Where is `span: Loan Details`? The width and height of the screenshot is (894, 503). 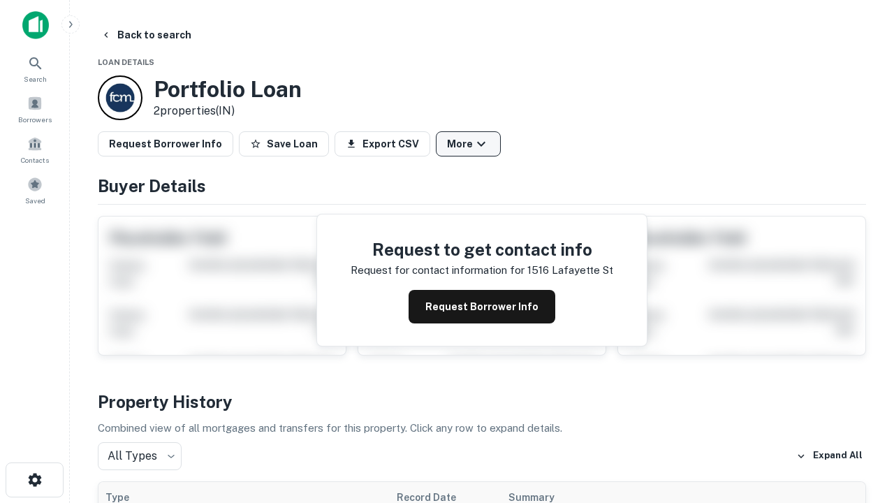
span: Loan Details is located at coordinates (126, 62).